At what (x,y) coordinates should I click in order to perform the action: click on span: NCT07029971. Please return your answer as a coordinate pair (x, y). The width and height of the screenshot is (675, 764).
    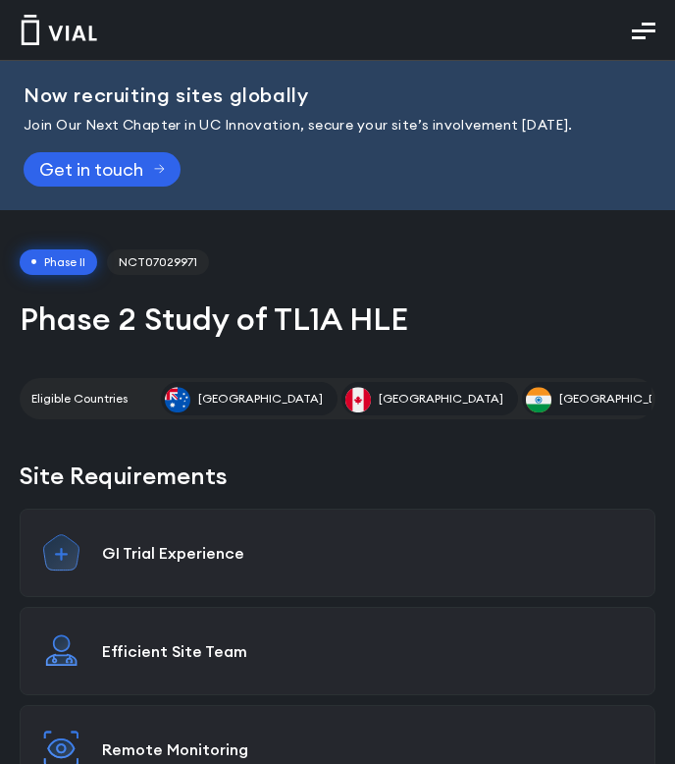
    Looking at the image, I should click on (158, 262).